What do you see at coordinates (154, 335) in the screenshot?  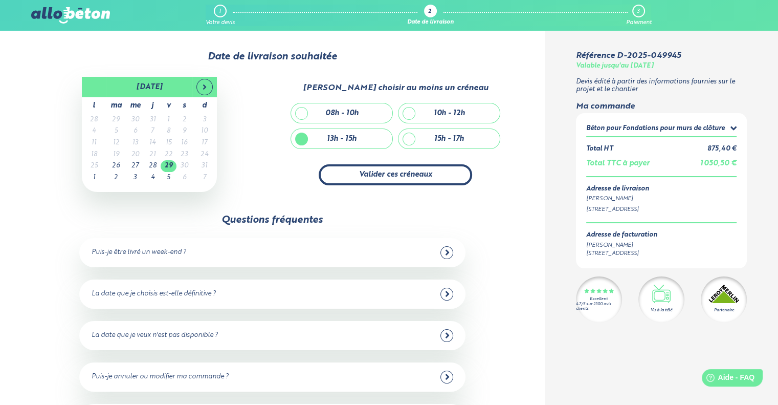 I see `div: La date que je veux n'est pas disponible ?` at bounding box center [154, 335].